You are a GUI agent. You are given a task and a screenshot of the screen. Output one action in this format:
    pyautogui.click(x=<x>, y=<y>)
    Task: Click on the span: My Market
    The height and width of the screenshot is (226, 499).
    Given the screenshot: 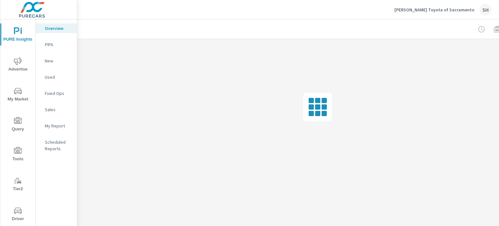 What is the action you would take?
    pyautogui.click(x=18, y=95)
    